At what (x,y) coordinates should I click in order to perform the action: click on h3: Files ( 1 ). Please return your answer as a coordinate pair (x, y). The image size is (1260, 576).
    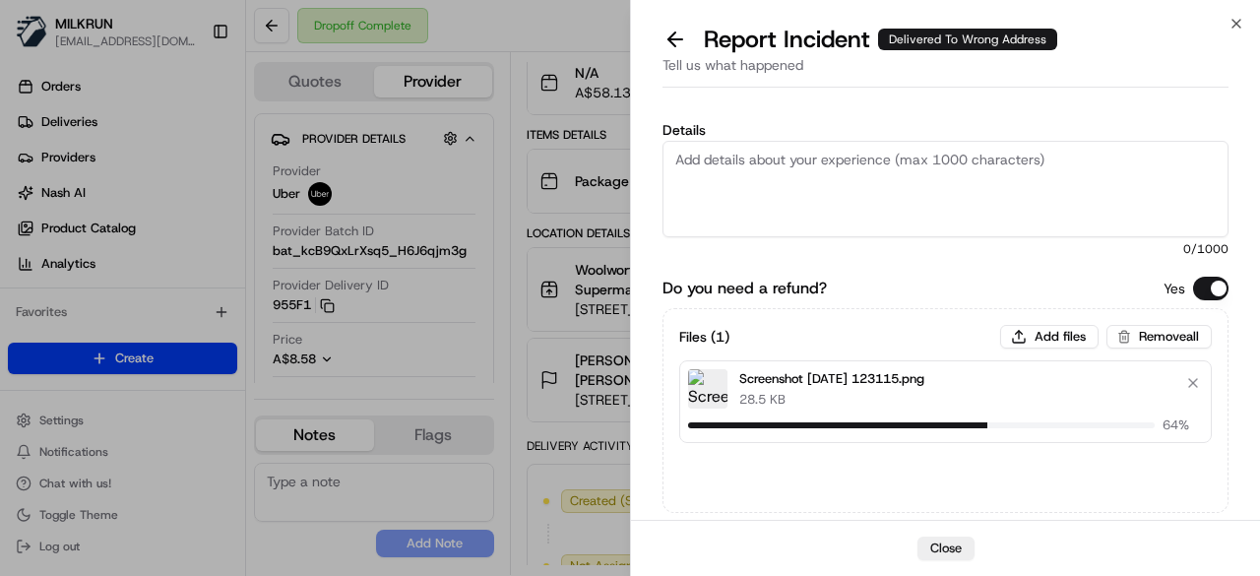
    Looking at the image, I should click on (704, 337).